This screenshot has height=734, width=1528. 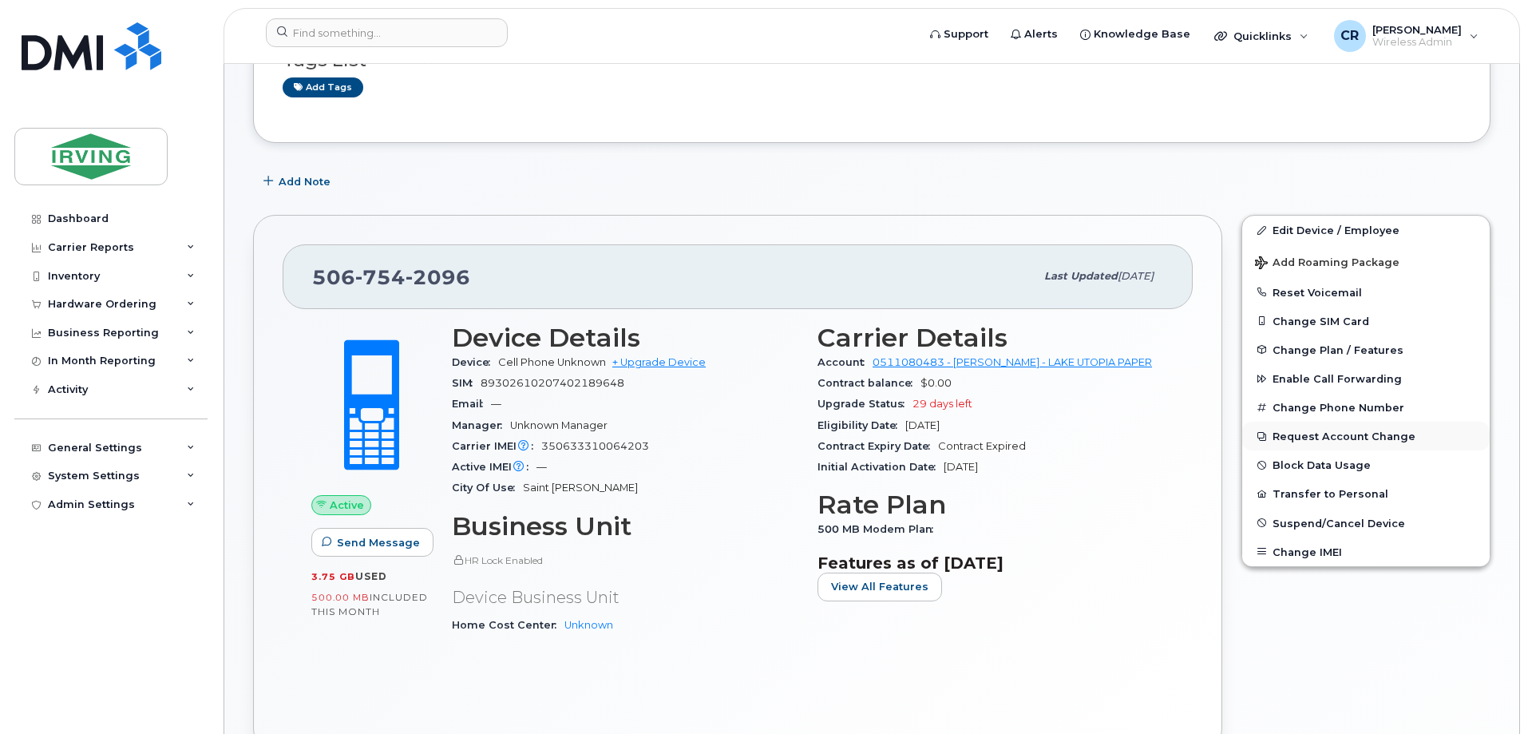 What do you see at coordinates (1327, 263) in the screenshot?
I see `span: Add Roaming Package` at bounding box center [1327, 263].